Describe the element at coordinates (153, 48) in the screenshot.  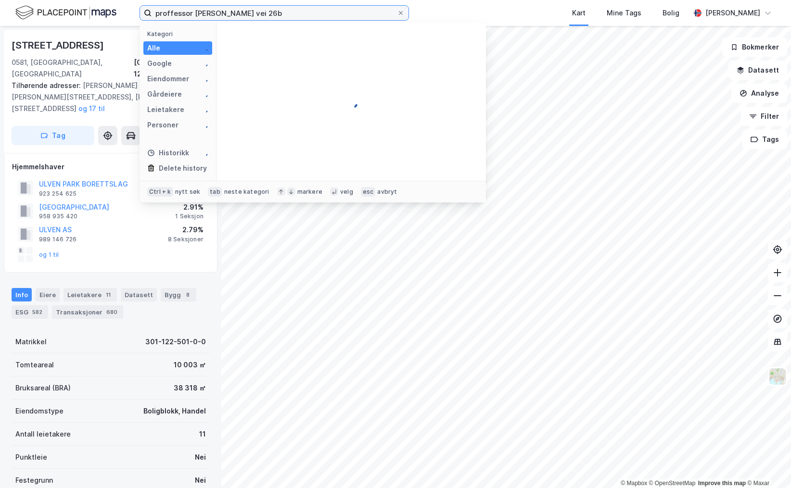
I see `div: Alle` at that location.